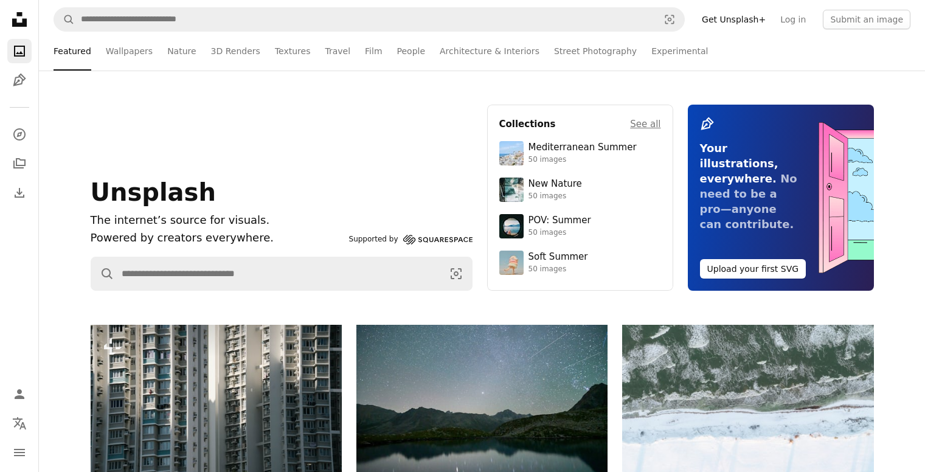 This screenshot has width=925, height=472. Describe the element at coordinates (489, 51) in the screenshot. I see `a: Architecture & Interiors` at that location.